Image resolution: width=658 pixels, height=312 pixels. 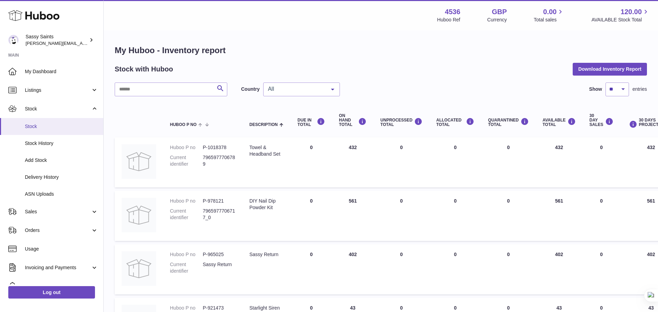 What do you see at coordinates (62, 143) in the screenshot?
I see `span: Stock History` at bounding box center [62, 143].